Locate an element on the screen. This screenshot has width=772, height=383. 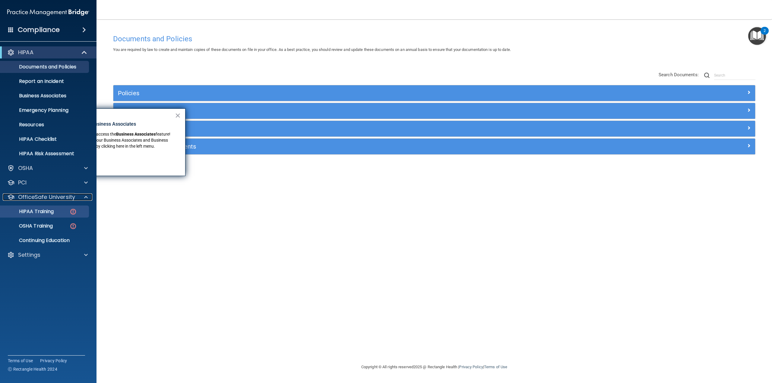
button: Open Resource Center, 2 new notifications is located at coordinates (757, 36).